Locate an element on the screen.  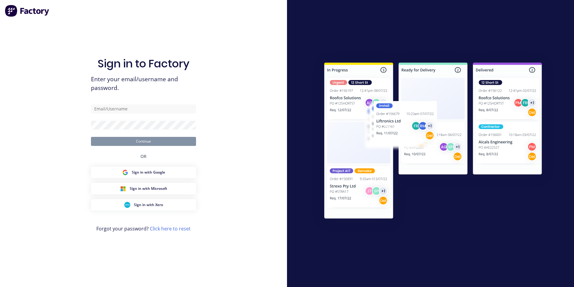
a: Click here to reset is located at coordinates (170, 228).